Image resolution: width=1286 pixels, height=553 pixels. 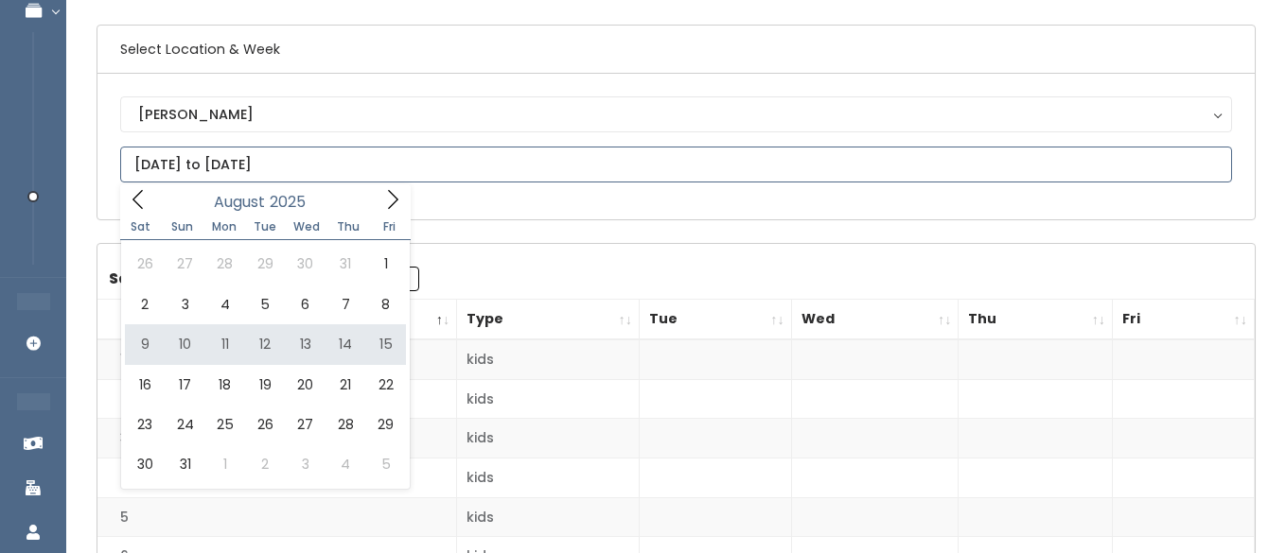 What do you see at coordinates (145, 425) in the screenshot?
I see `span: August 23, 2025` at bounding box center [145, 425].